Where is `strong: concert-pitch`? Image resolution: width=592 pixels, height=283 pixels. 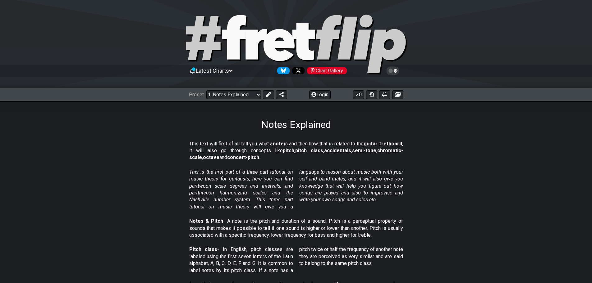
strong: concert-pitch is located at coordinates (243, 157).